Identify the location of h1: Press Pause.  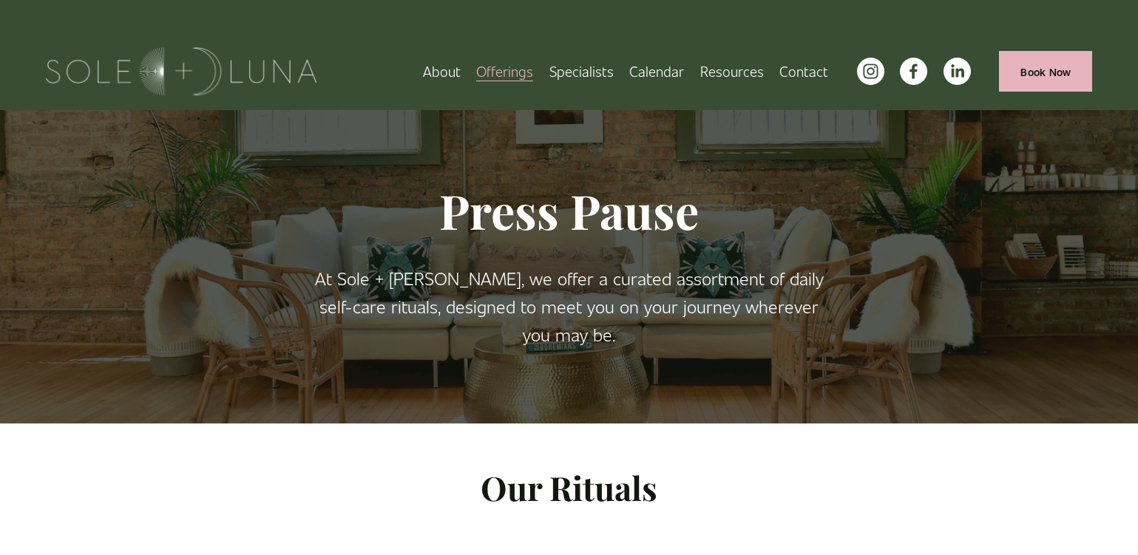
(569, 211).